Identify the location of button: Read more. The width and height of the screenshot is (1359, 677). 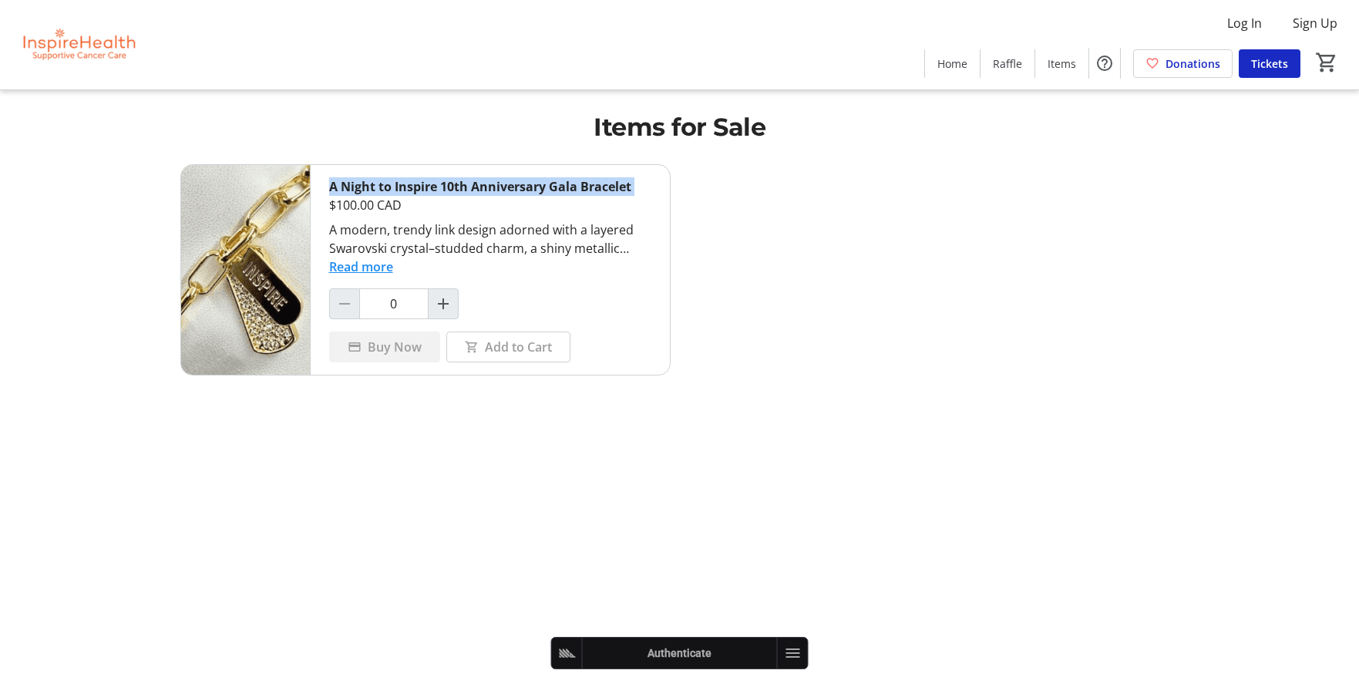
(361, 267).